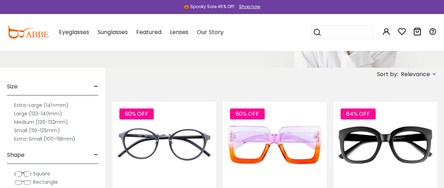 The image size is (444, 188). What do you see at coordinates (209, 7) in the screenshot?
I see `div: 🎃 Spooky Sale 45% Off!` at bounding box center [209, 7].